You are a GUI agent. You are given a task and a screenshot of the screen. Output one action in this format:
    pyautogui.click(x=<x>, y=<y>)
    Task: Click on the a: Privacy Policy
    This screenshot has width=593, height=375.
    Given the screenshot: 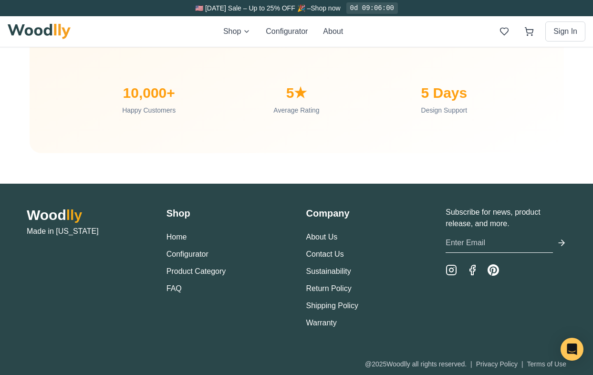 What is the action you would take?
    pyautogui.click(x=497, y=364)
    